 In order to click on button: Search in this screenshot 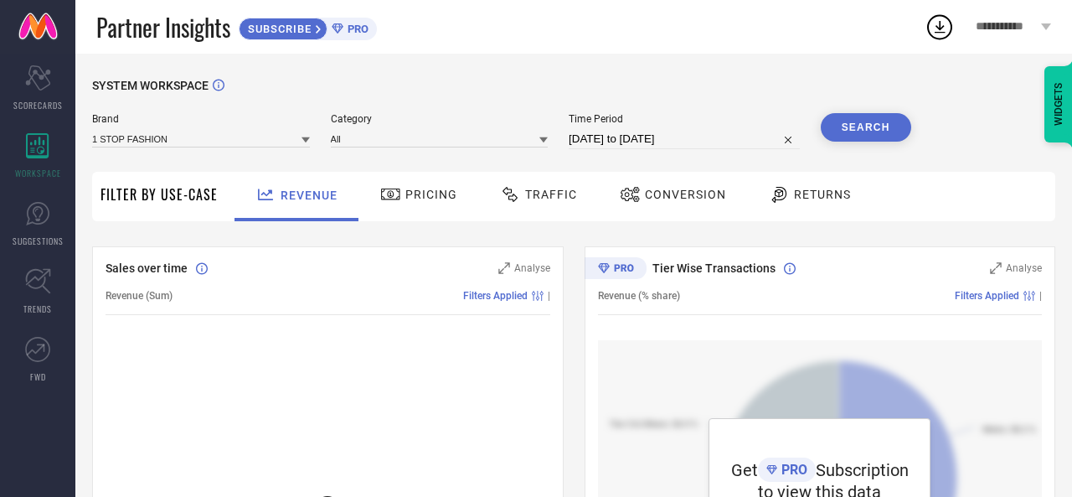, I will do `click(866, 127)`.